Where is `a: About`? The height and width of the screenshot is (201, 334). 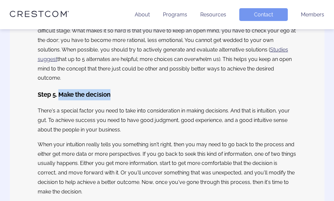 a: About is located at coordinates (142, 14).